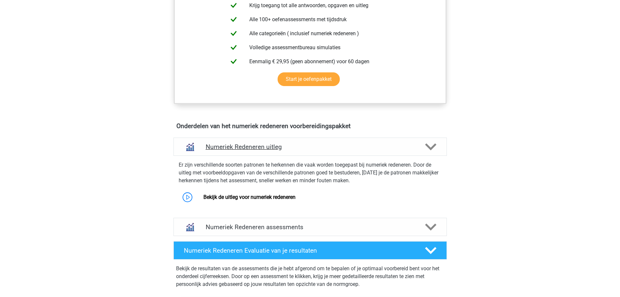 The height and width of the screenshot is (297, 620). Describe the element at coordinates (310, 227) in the screenshot. I see `h4: Numeriek Redeneren assessments` at that location.